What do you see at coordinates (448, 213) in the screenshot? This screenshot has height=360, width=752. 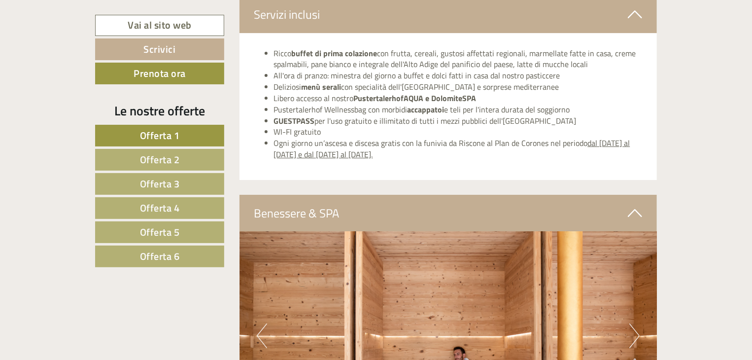 I see `div: Benessere & SPA` at bounding box center [448, 213].